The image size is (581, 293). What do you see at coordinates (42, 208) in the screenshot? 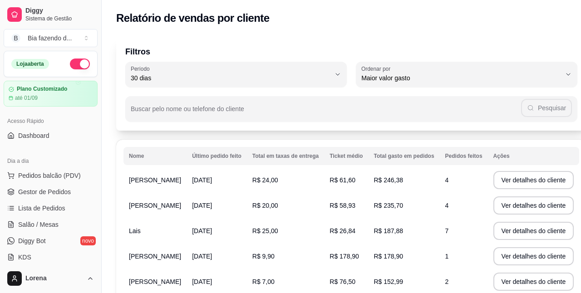
I see `span: Lista de Pedidos` at bounding box center [42, 208].